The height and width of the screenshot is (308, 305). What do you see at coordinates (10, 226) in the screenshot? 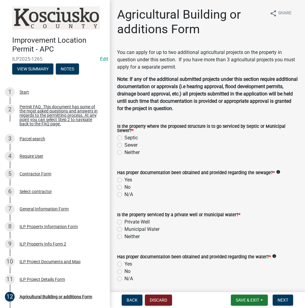
I see `div: 8` at bounding box center [10, 226].